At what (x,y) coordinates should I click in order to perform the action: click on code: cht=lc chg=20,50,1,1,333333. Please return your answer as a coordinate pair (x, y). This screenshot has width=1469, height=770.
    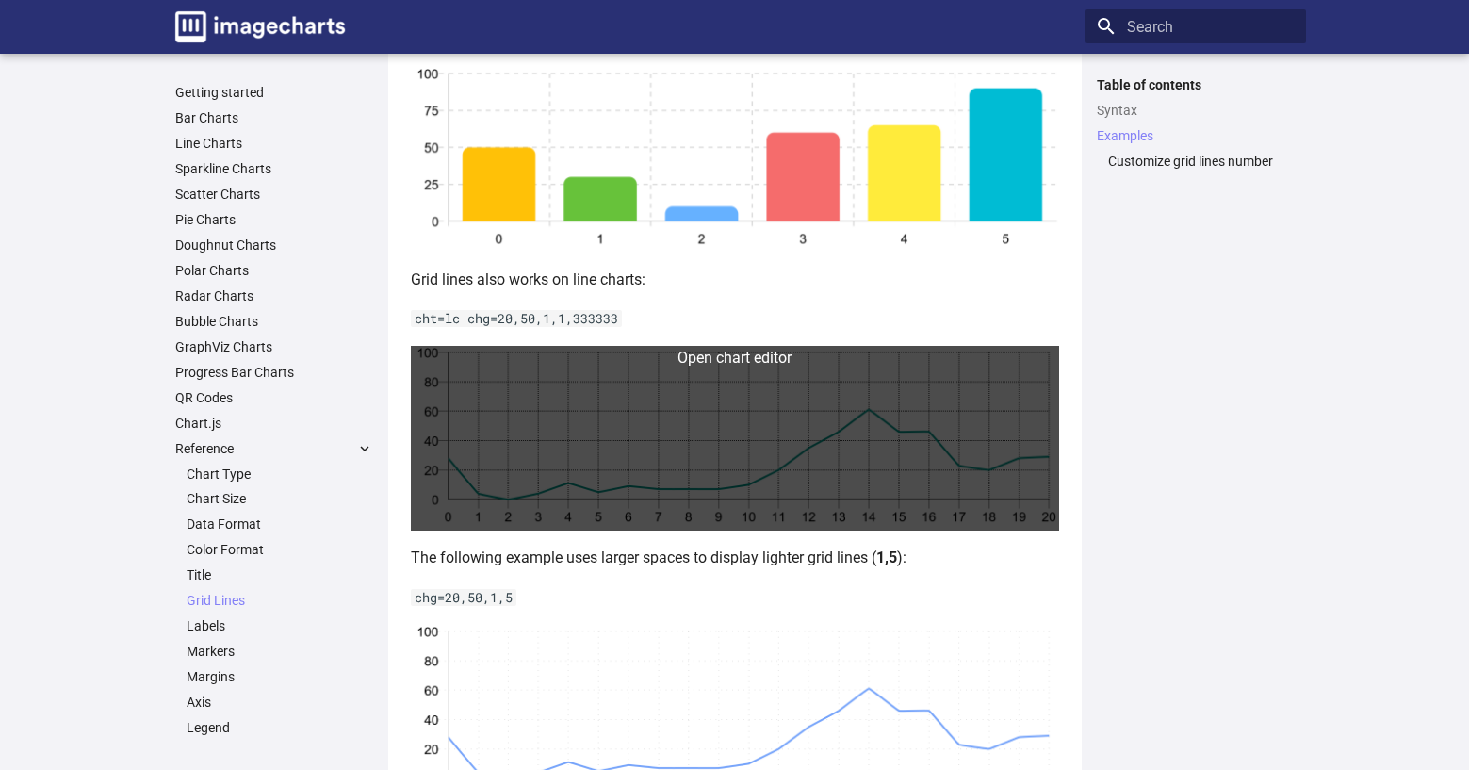
    Looking at the image, I should click on (516, 319).